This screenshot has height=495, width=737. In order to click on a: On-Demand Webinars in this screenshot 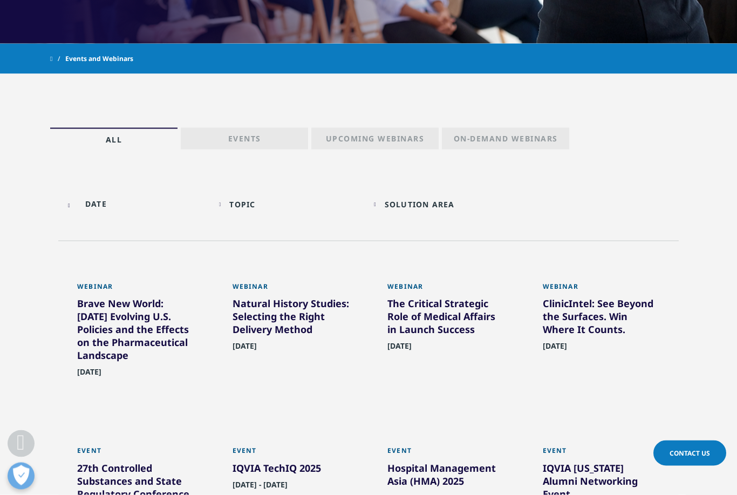, I will do `click(506, 139)`.